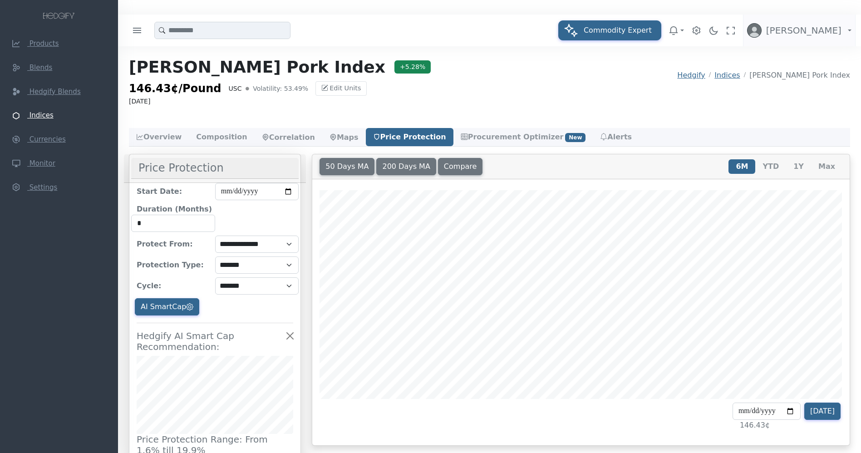 The image size is (861, 453). What do you see at coordinates (59, 16) in the screenshot?
I see `img: logo` at bounding box center [59, 16].